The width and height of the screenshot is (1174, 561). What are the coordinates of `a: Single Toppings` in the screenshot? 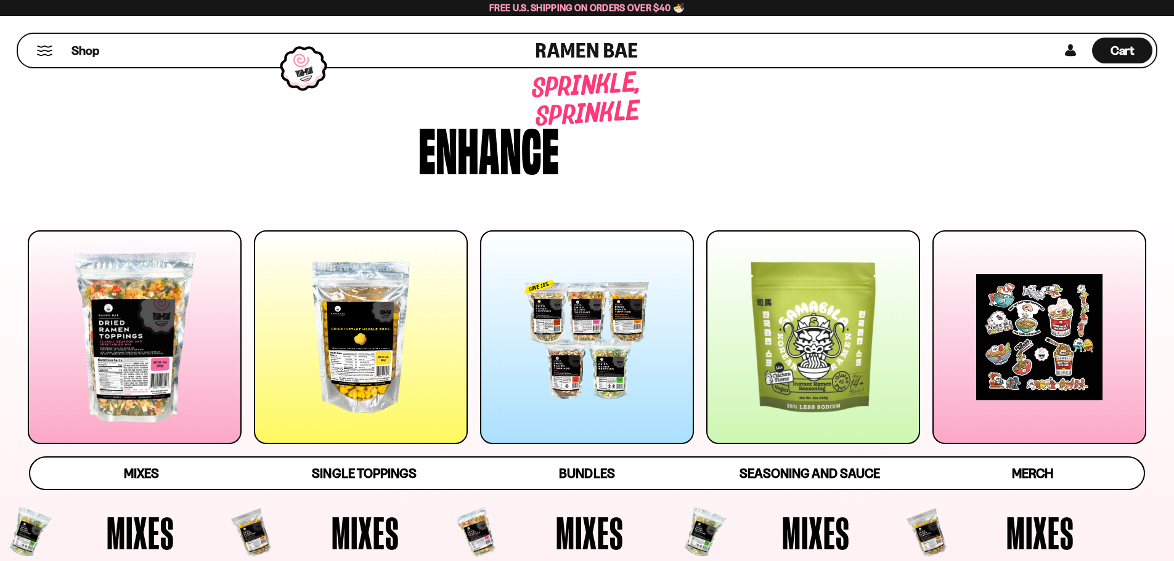 It's located at (364, 473).